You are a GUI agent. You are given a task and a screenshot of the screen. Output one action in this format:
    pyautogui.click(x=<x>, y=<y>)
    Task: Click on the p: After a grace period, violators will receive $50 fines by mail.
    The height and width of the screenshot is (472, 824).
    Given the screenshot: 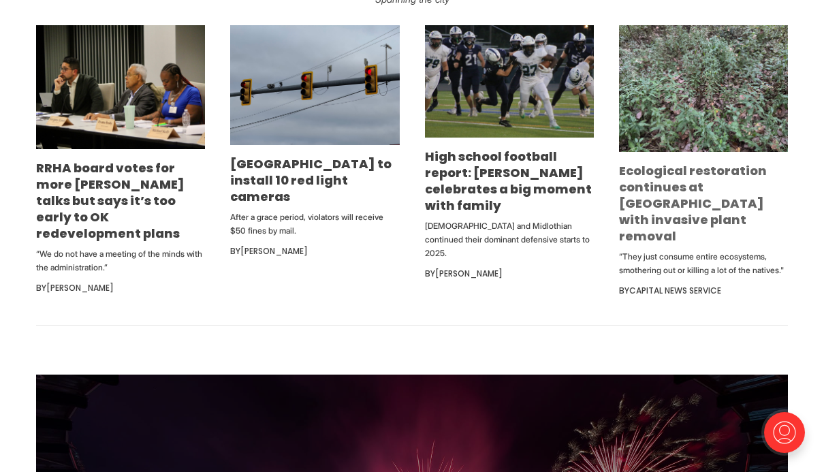 What is the action you would take?
    pyautogui.click(x=315, y=224)
    